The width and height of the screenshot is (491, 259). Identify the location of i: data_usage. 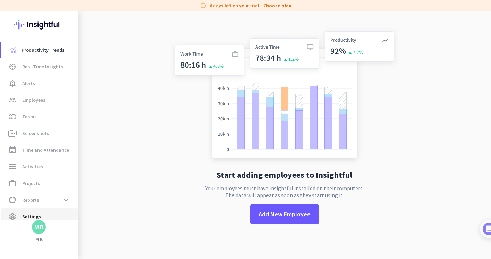
(12, 200).